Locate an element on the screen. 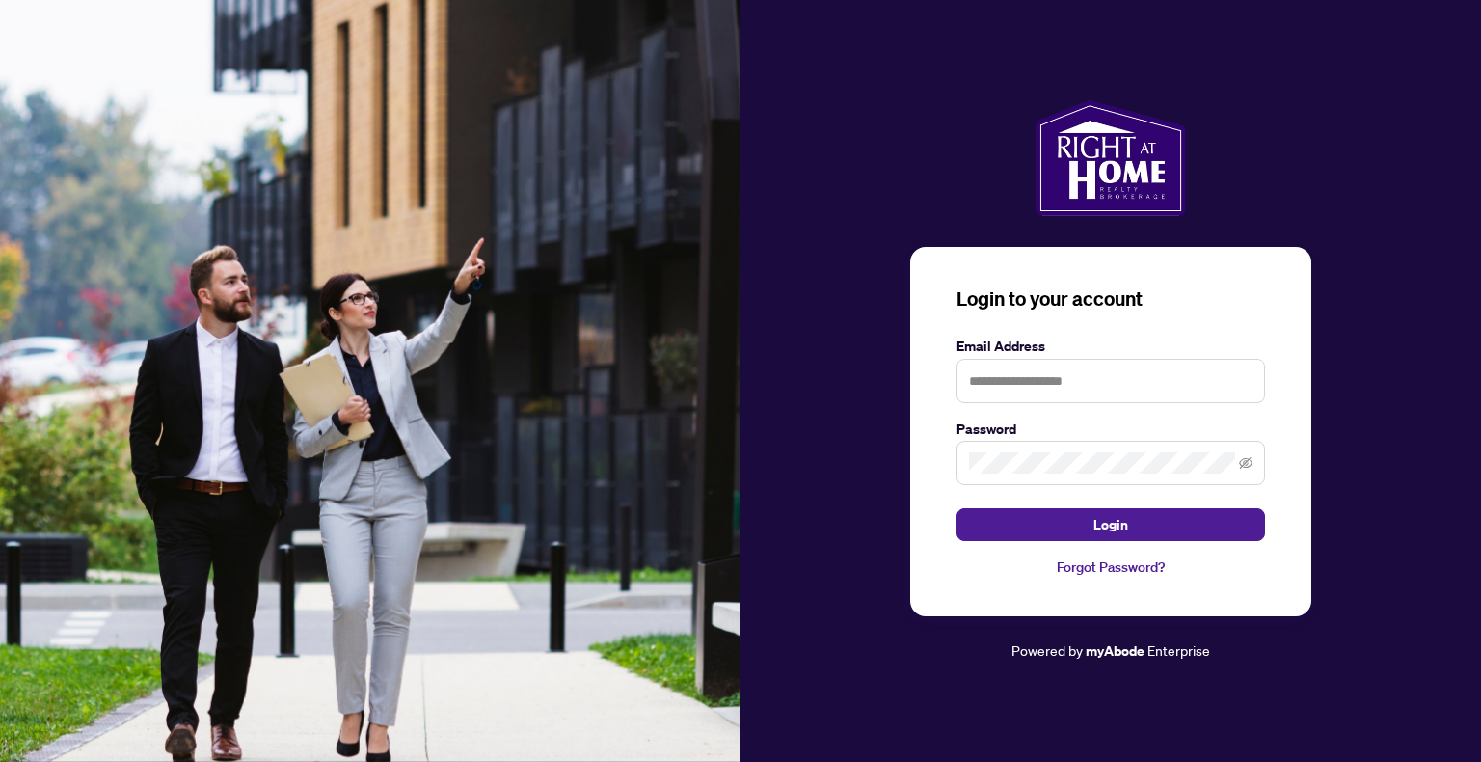  label: Email Address is located at coordinates (1111, 346).